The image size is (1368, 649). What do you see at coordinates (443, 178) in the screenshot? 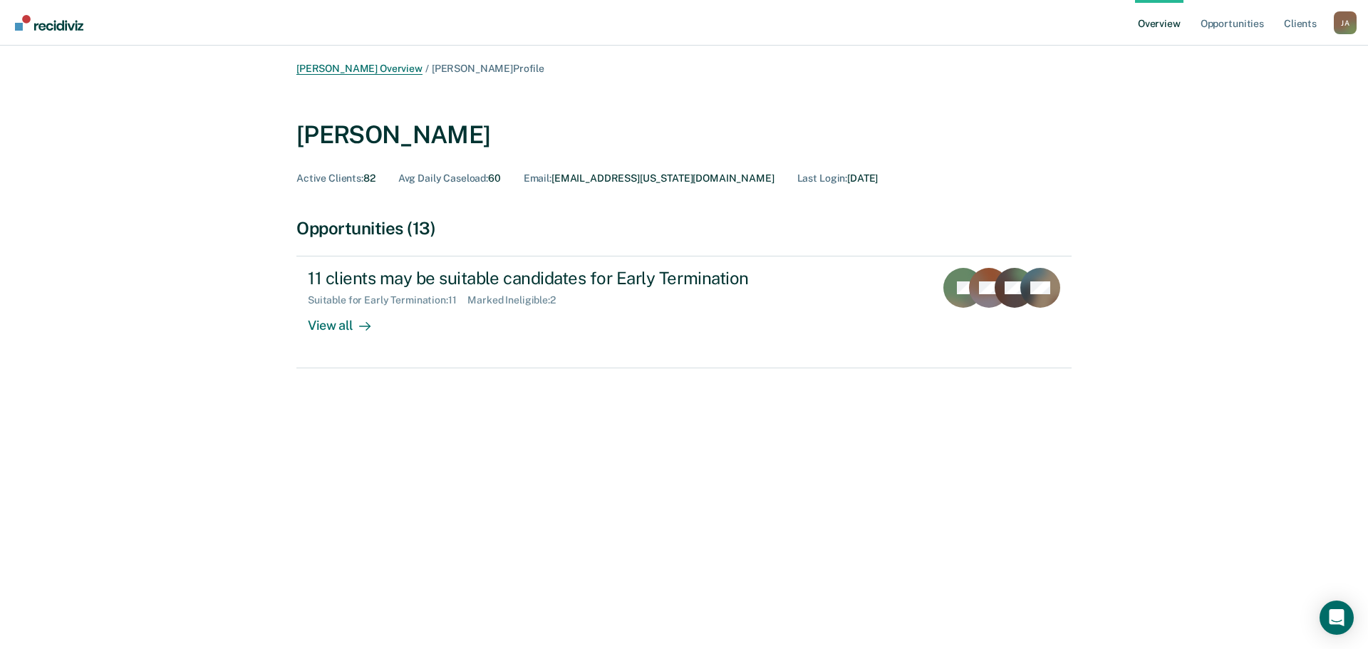
I see `span: Avg Daily Caseload :` at bounding box center [443, 178].